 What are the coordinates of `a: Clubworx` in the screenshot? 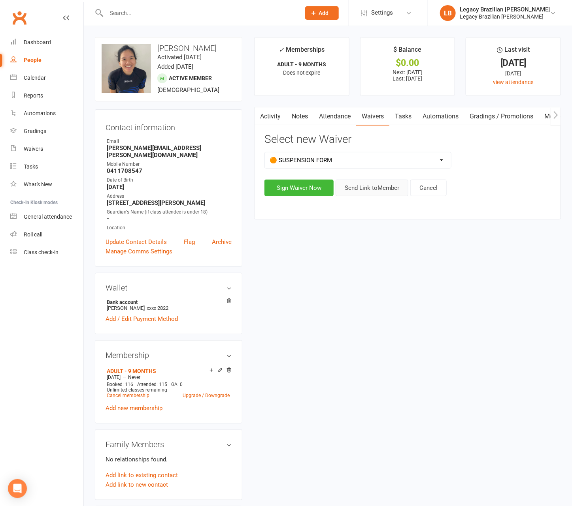 It's located at (19, 18).